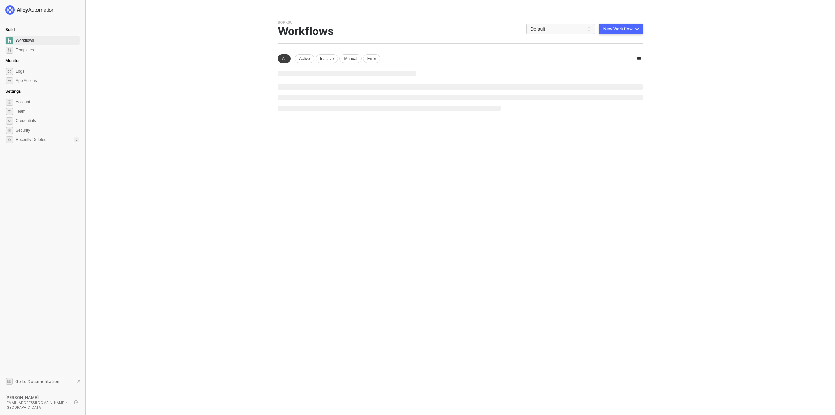 This screenshot has width=835, height=415. What do you see at coordinates (47, 102) in the screenshot?
I see `span: Account` at bounding box center [47, 102].